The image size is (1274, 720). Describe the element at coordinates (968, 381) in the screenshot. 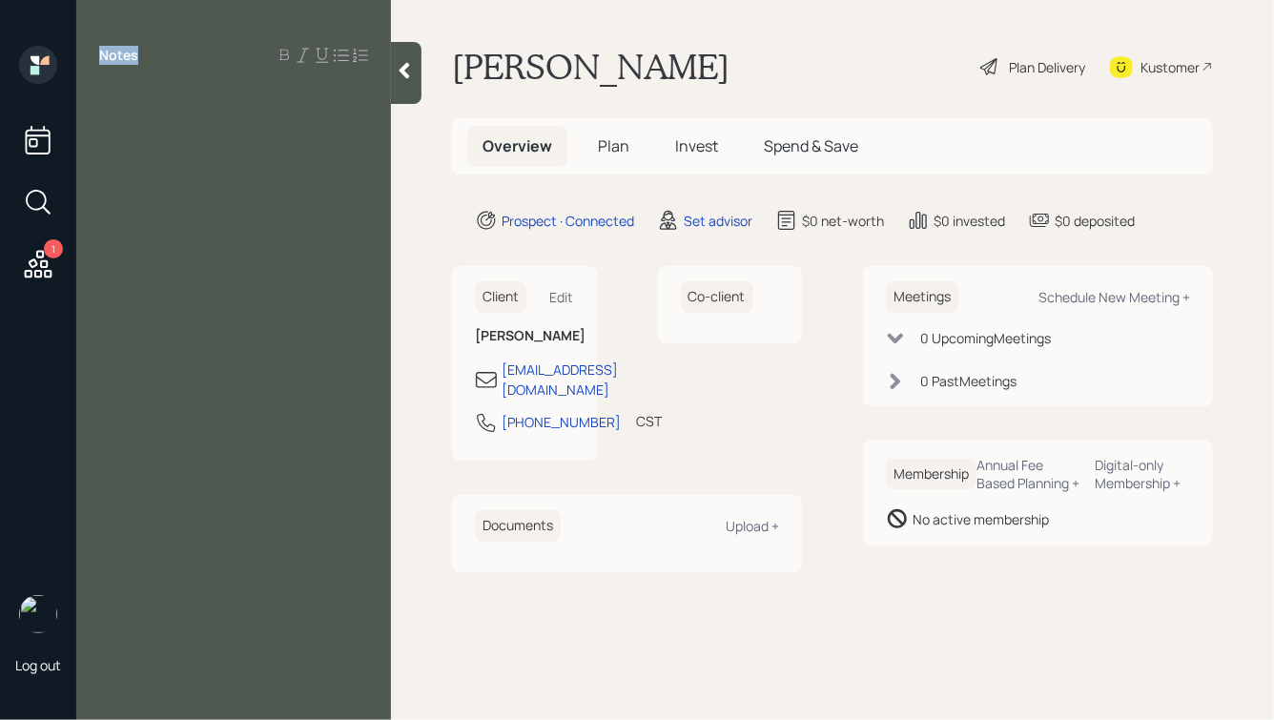

I see `div: 0 Past Meeting s` at that location.